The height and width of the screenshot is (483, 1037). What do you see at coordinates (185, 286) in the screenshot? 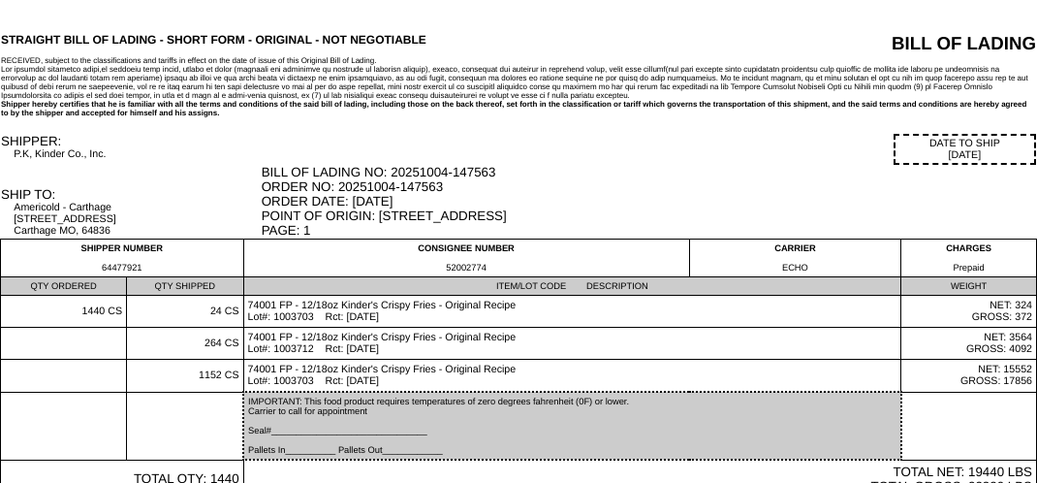
I see `td: QTY SHIPPED` at bounding box center [185, 286].